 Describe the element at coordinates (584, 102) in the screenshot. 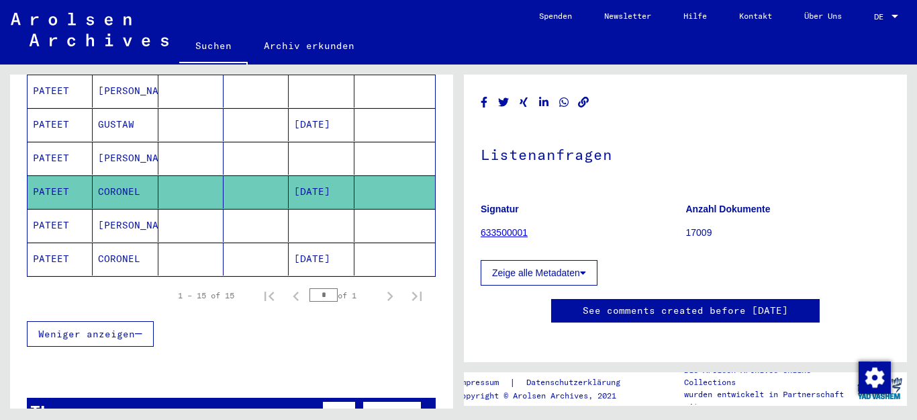

I see `button: Copy link` at that location.